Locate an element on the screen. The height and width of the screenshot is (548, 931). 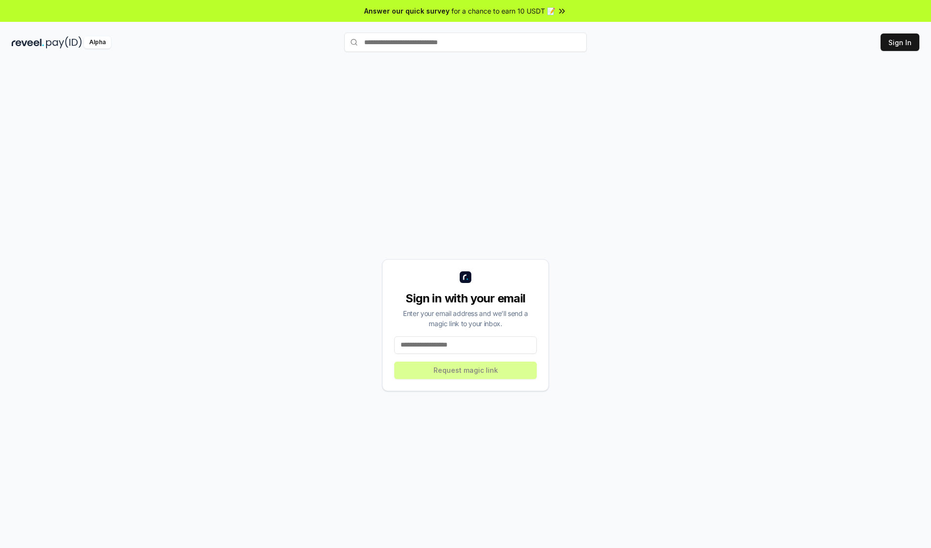
span: Answer our quick survey is located at coordinates (407, 11).